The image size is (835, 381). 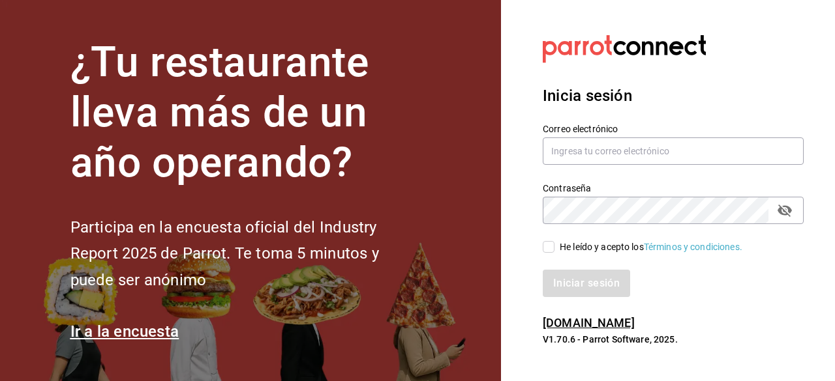 I want to click on h1: ¿Tu restaurante lleva más de un año operando?, so click(x=246, y=113).